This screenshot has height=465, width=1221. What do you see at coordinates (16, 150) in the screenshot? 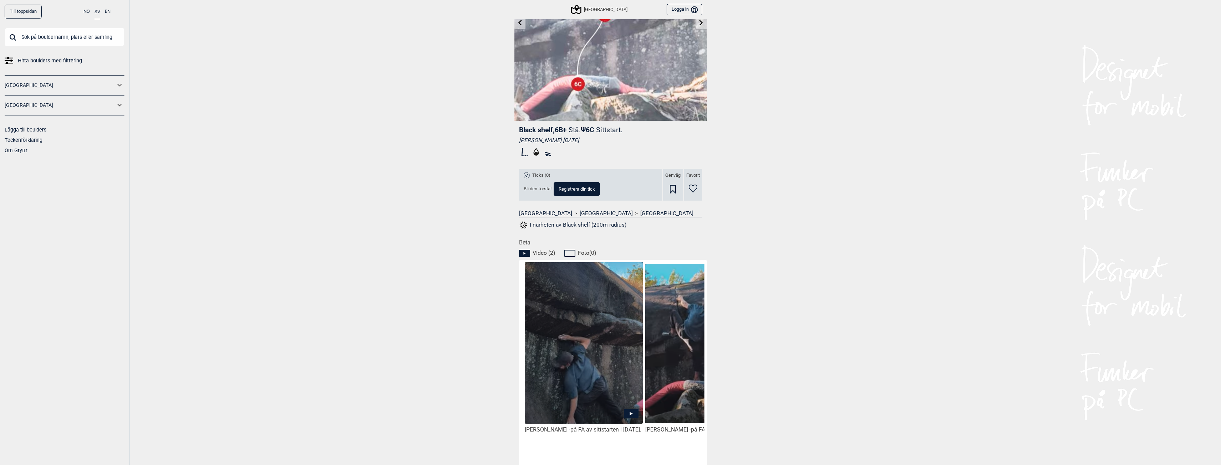
I see `a: Om Gryttr` at bounding box center [16, 150].